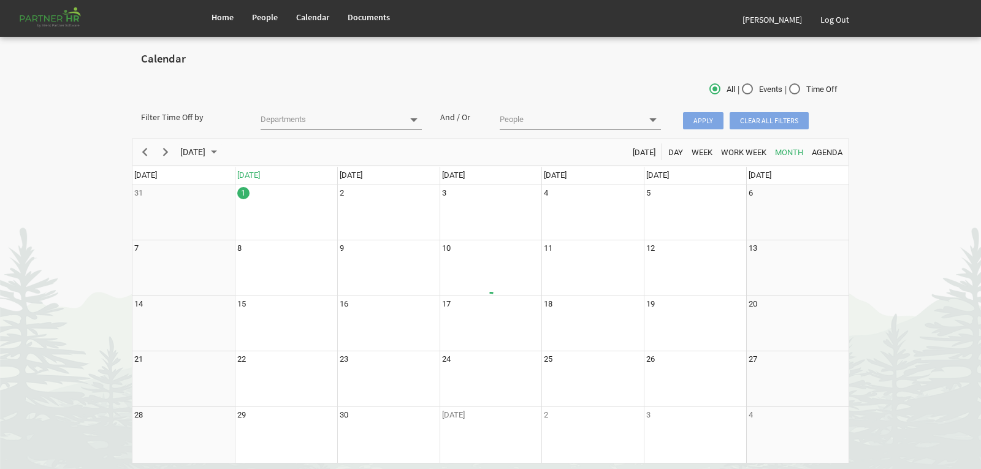 Image resolution: width=981 pixels, height=469 pixels. I want to click on span: Time Off, so click(813, 90).